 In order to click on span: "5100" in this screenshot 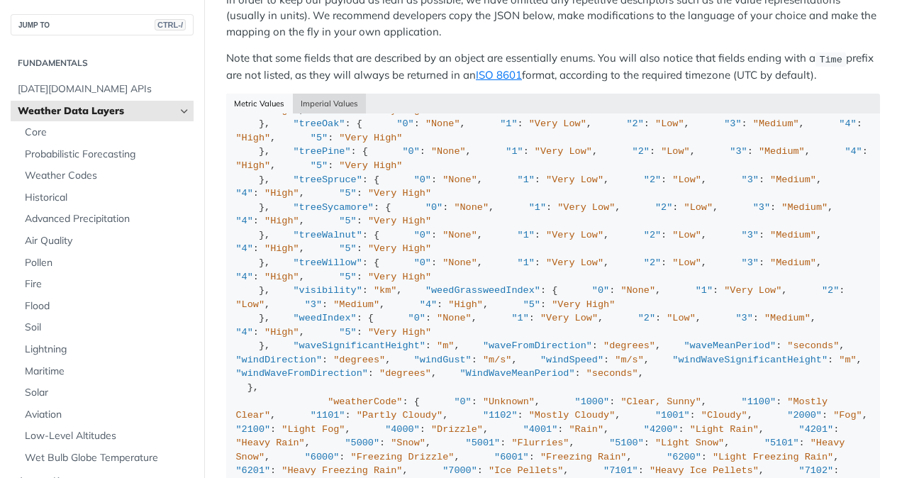, I will do `click(626, 442)`.